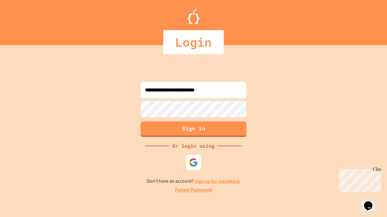 Image resolution: width=387 pixels, height=217 pixels. I want to click on button: Sign in, so click(193, 129).